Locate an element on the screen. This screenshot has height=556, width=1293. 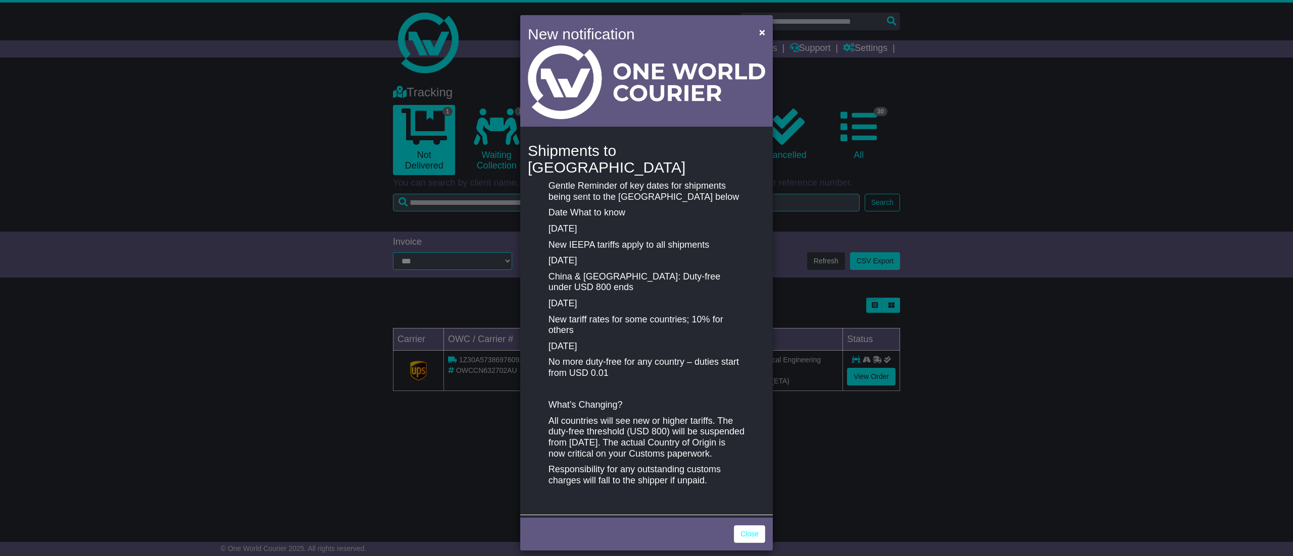
p: Responsibility for any outstanding customs charges will fall to the shipper if unpaid. is located at coordinates (646, 475).